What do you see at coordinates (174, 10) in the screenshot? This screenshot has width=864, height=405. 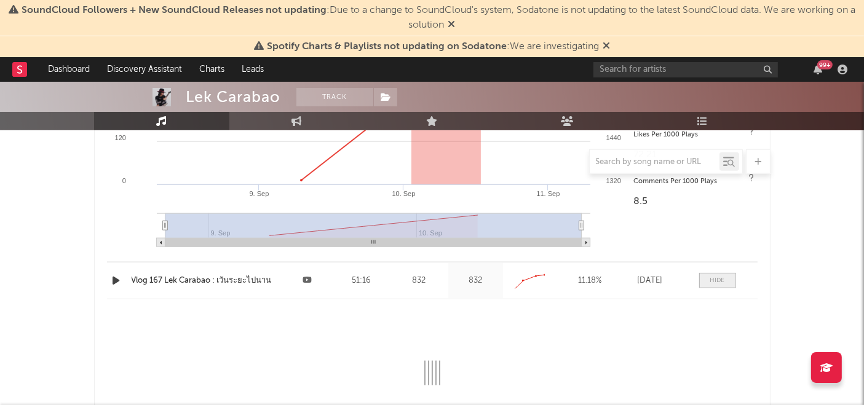 I see `span: SoundCloud Followers + New SoundCloud Releases not updating` at bounding box center [174, 10].